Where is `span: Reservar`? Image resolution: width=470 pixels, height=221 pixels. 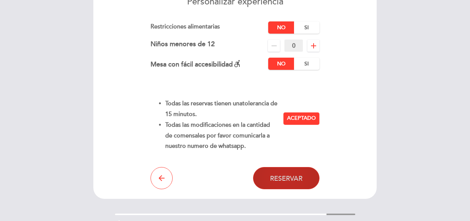 span: Reservar is located at coordinates (286, 178).